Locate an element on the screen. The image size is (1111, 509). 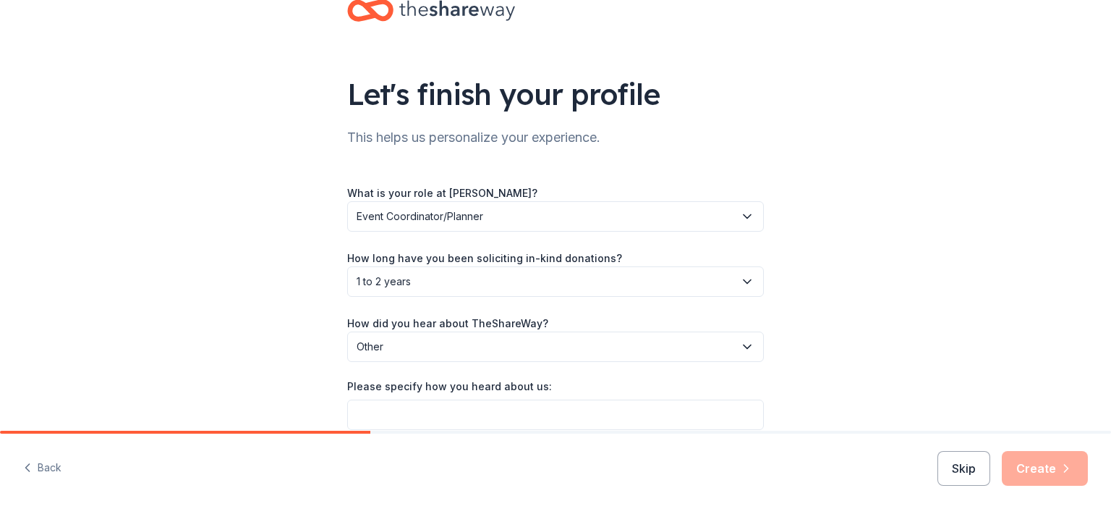
button: Event Coordinator/Planner is located at coordinates (556, 216).